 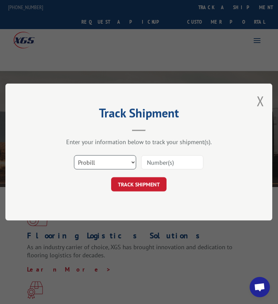 I want to click on div: Enter your information below to track your shipment(s)., so click(x=139, y=142).